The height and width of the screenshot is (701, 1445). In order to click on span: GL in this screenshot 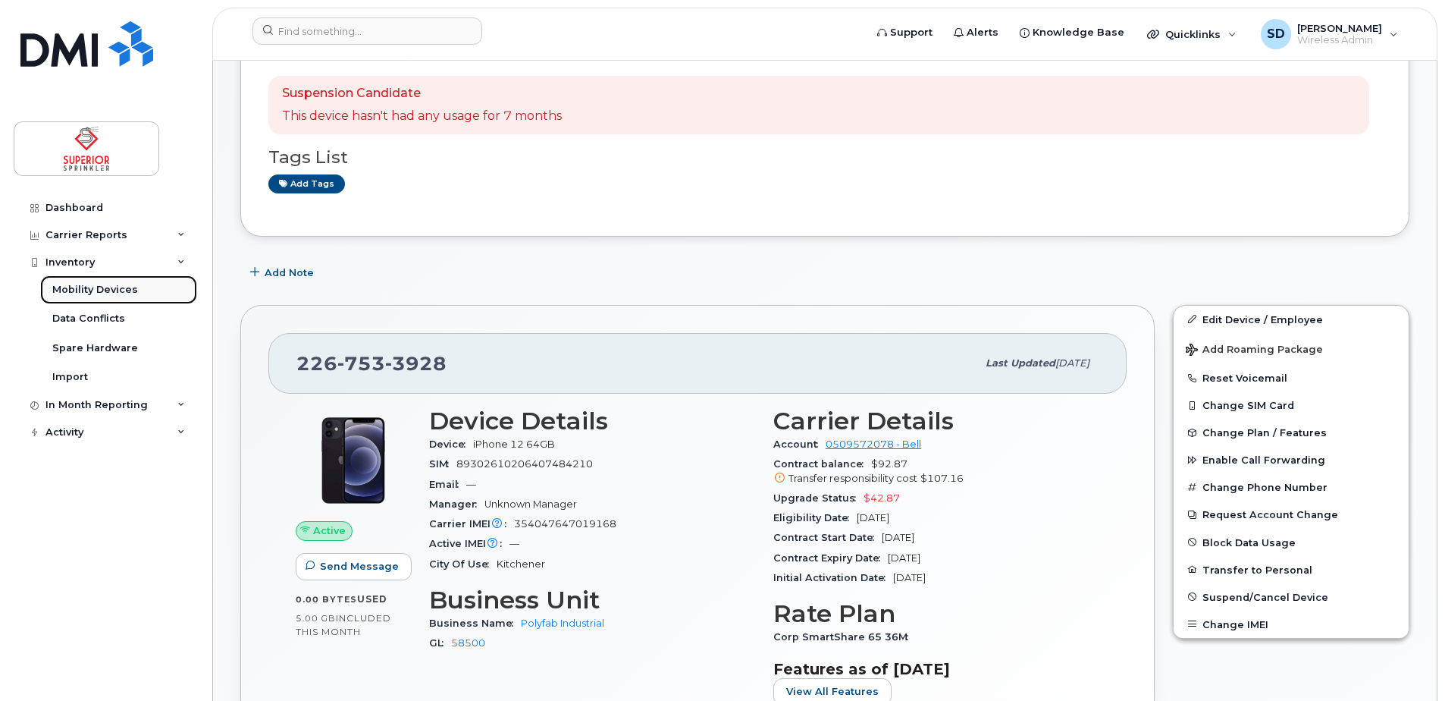, I will do `click(440, 642)`.